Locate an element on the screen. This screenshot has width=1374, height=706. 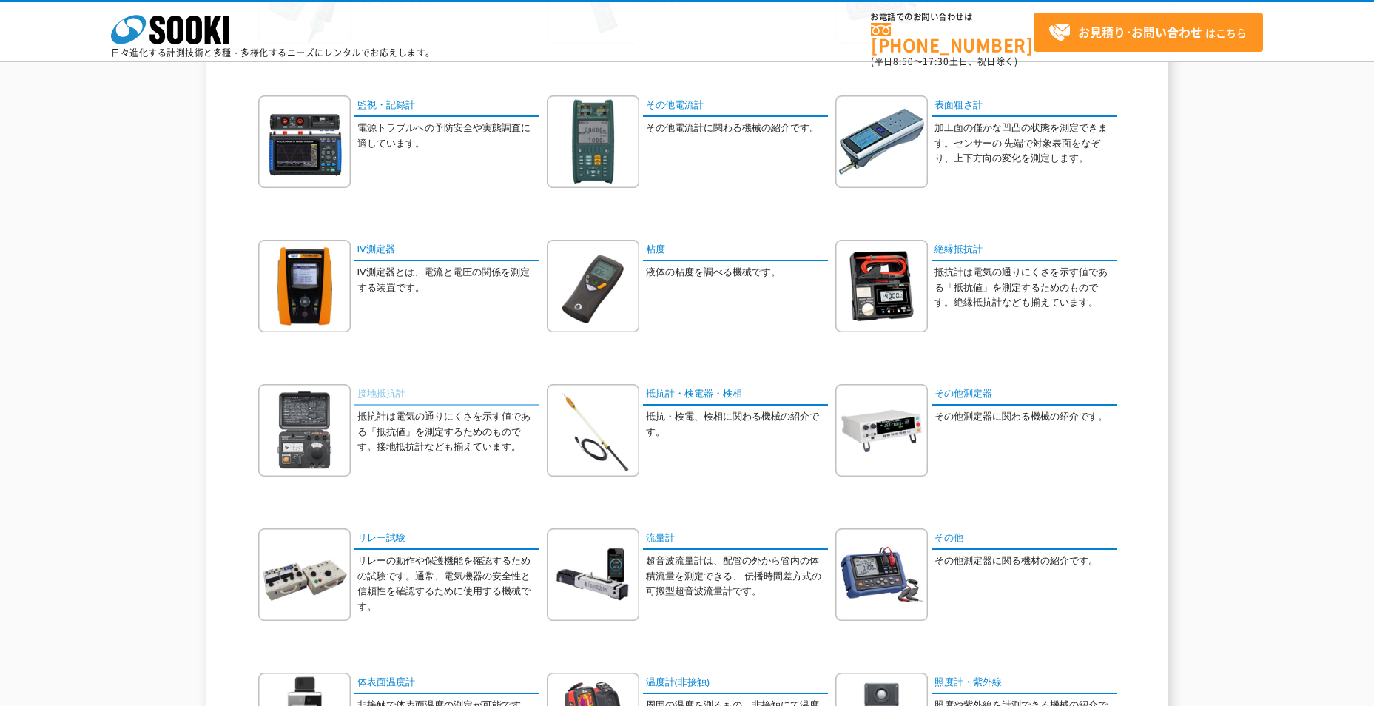
span: はこちら is located at coordinates (1148, 33).